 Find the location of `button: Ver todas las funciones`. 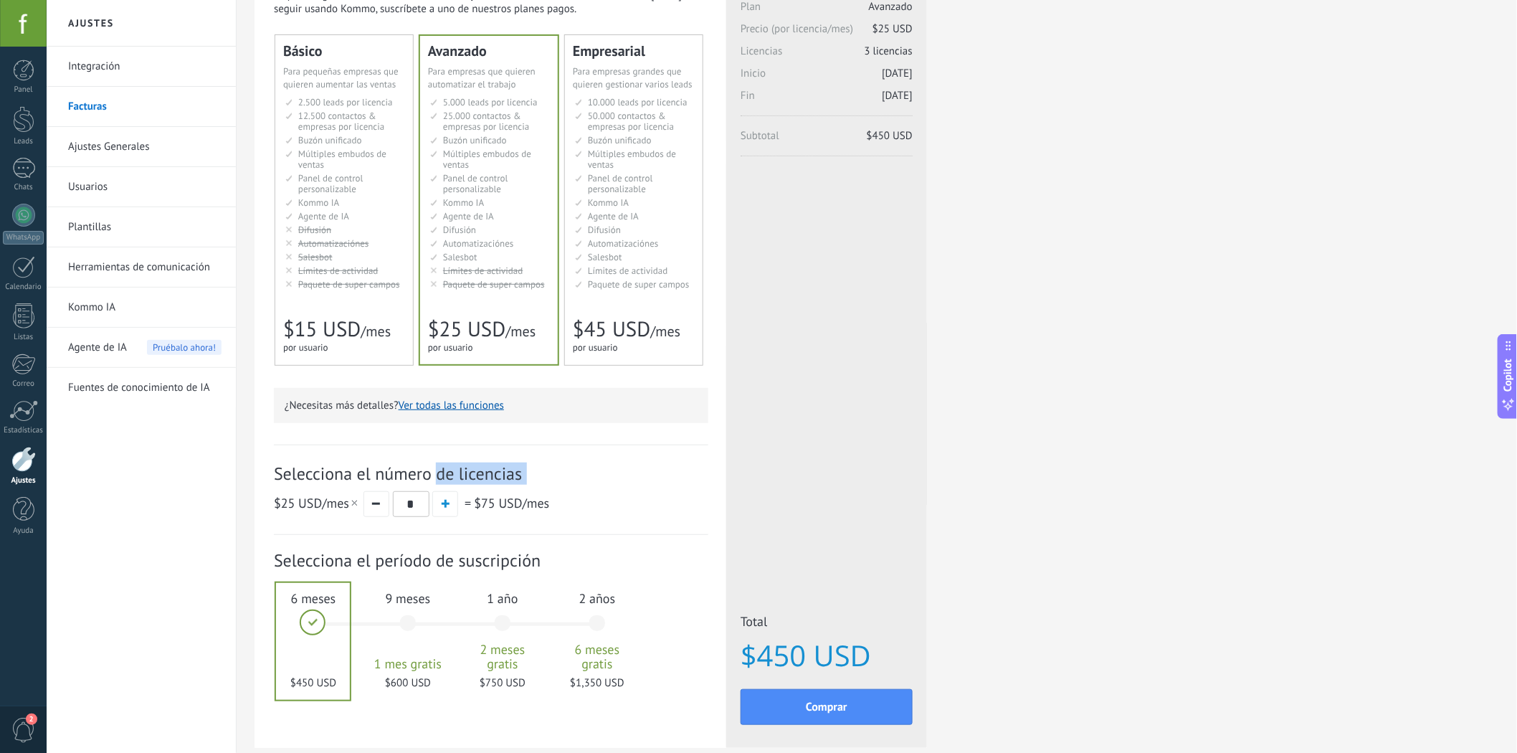

button: Ver todas las funciones is located at coordinates (451, 405).